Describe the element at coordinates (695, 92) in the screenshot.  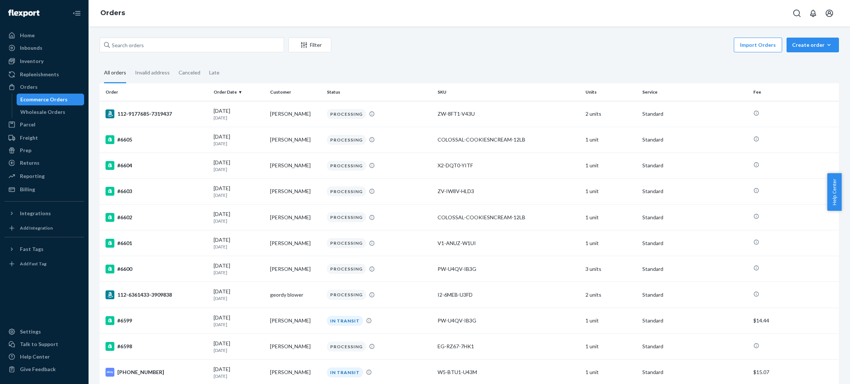
I see `th: Service` at that location.